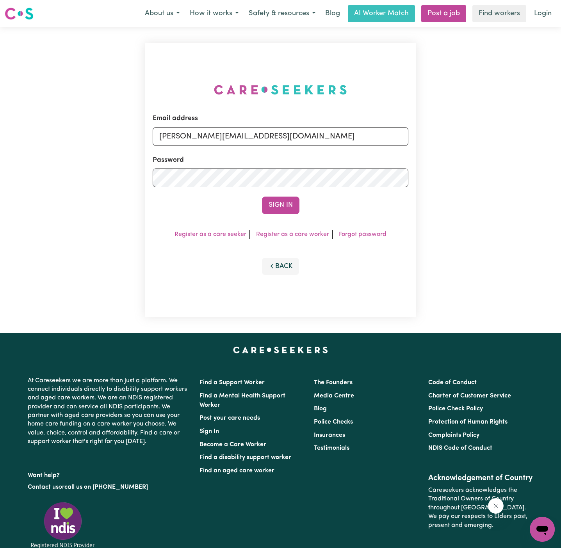 Image resolution: width=561 pixels, height=548 pixels. Describe the element at coordinates (109, 411) in the screenshot. I see `p: At Careseekers we are more than just a platform. We connect individuals directly to disability su...` at that location.